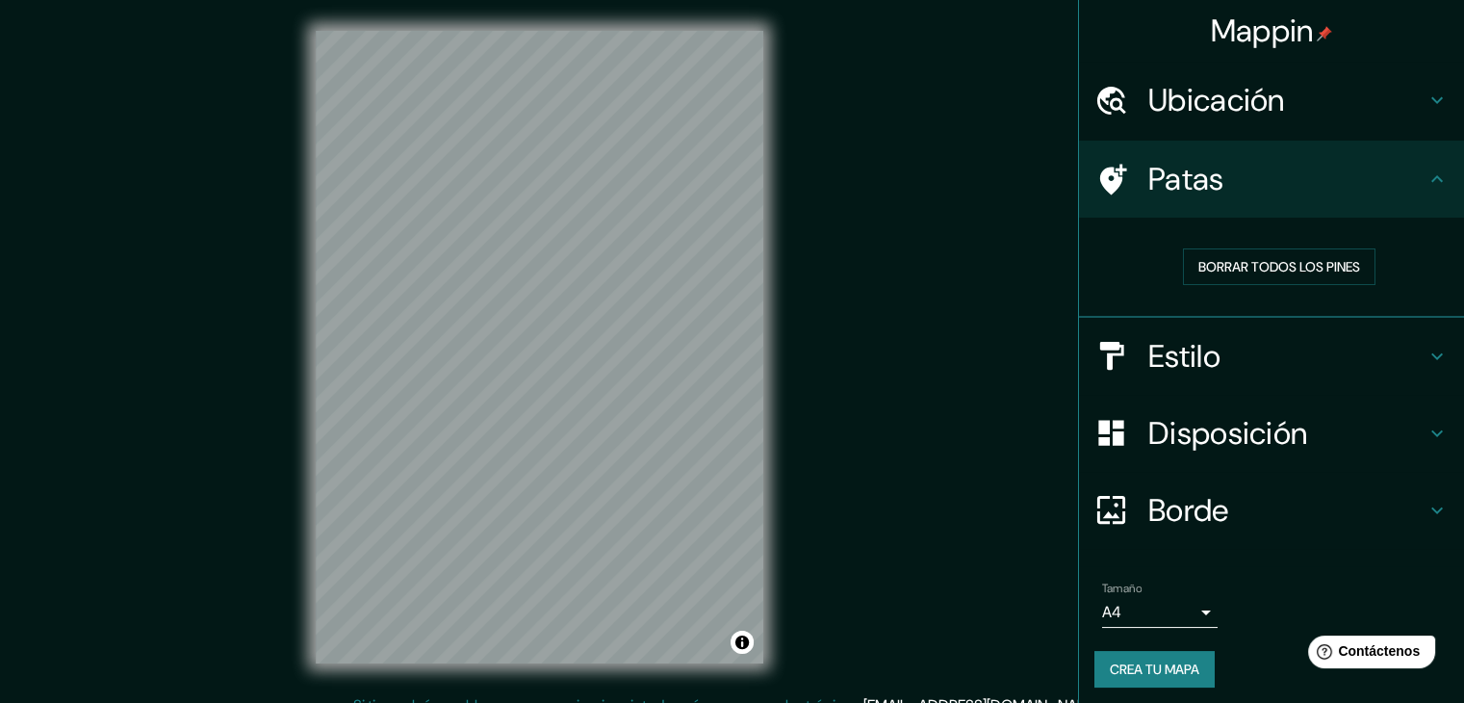  I want to click on font: Borde, so click(1189, 510).